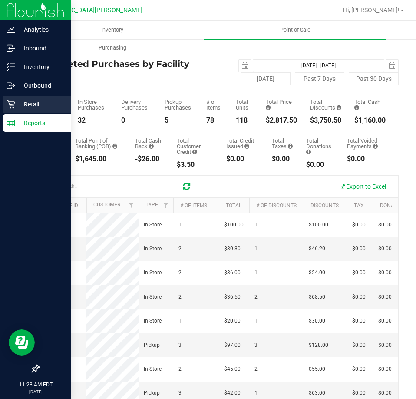  What do you see at coordinates (282, 105) in the screenshot?
I see `div: Total Price` at bounding box center [282, 105].